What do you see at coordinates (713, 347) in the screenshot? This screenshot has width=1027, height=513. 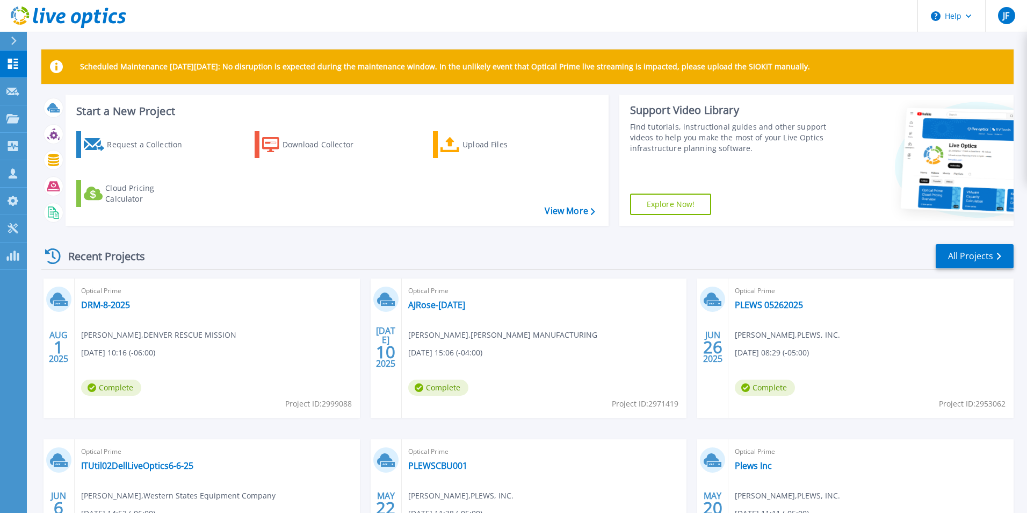 I see `span: 26` at bounding box center [713, 347].